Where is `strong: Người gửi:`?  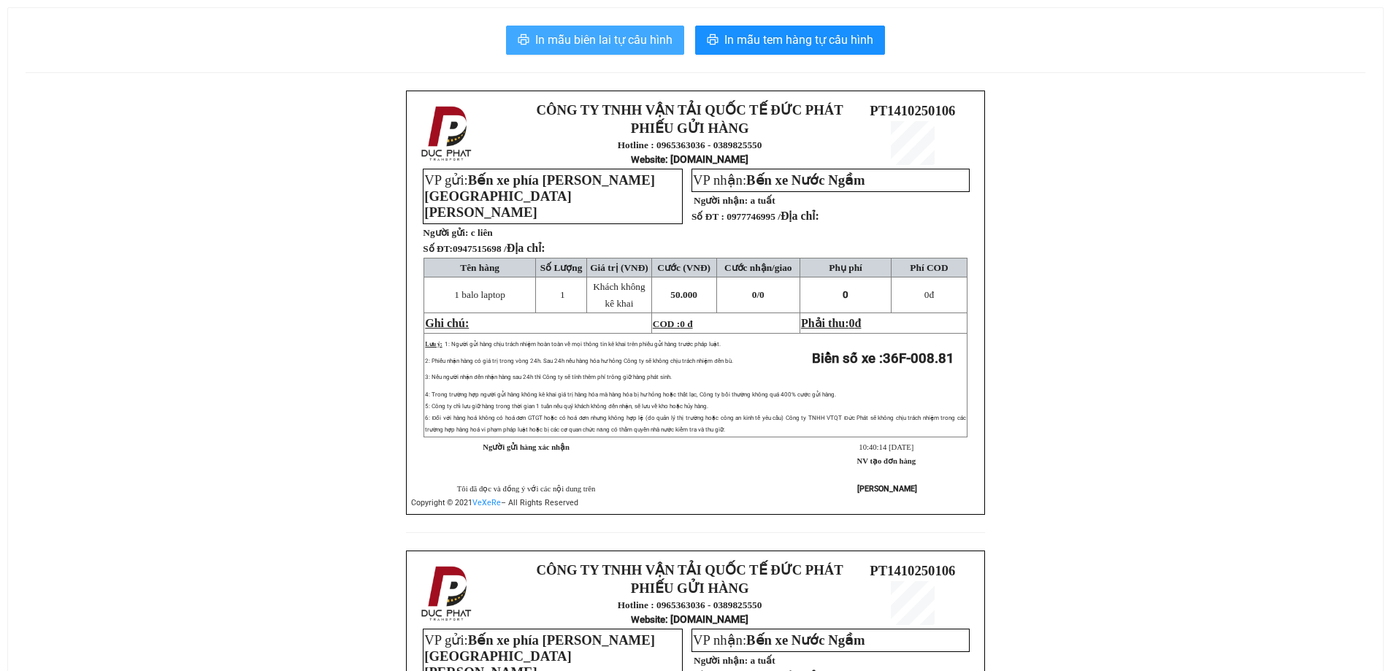
strong: Người gửi: is located at coordinates (446, 232).